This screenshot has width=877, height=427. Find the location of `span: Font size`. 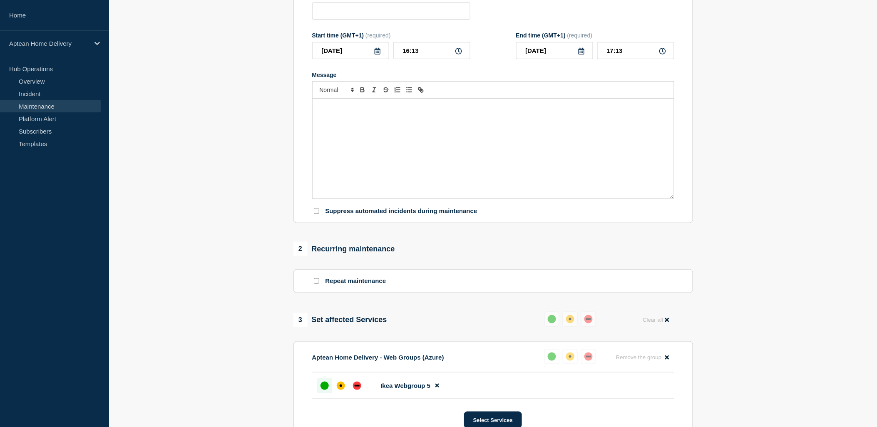

span: Font size is located at coordinates (336, 90).